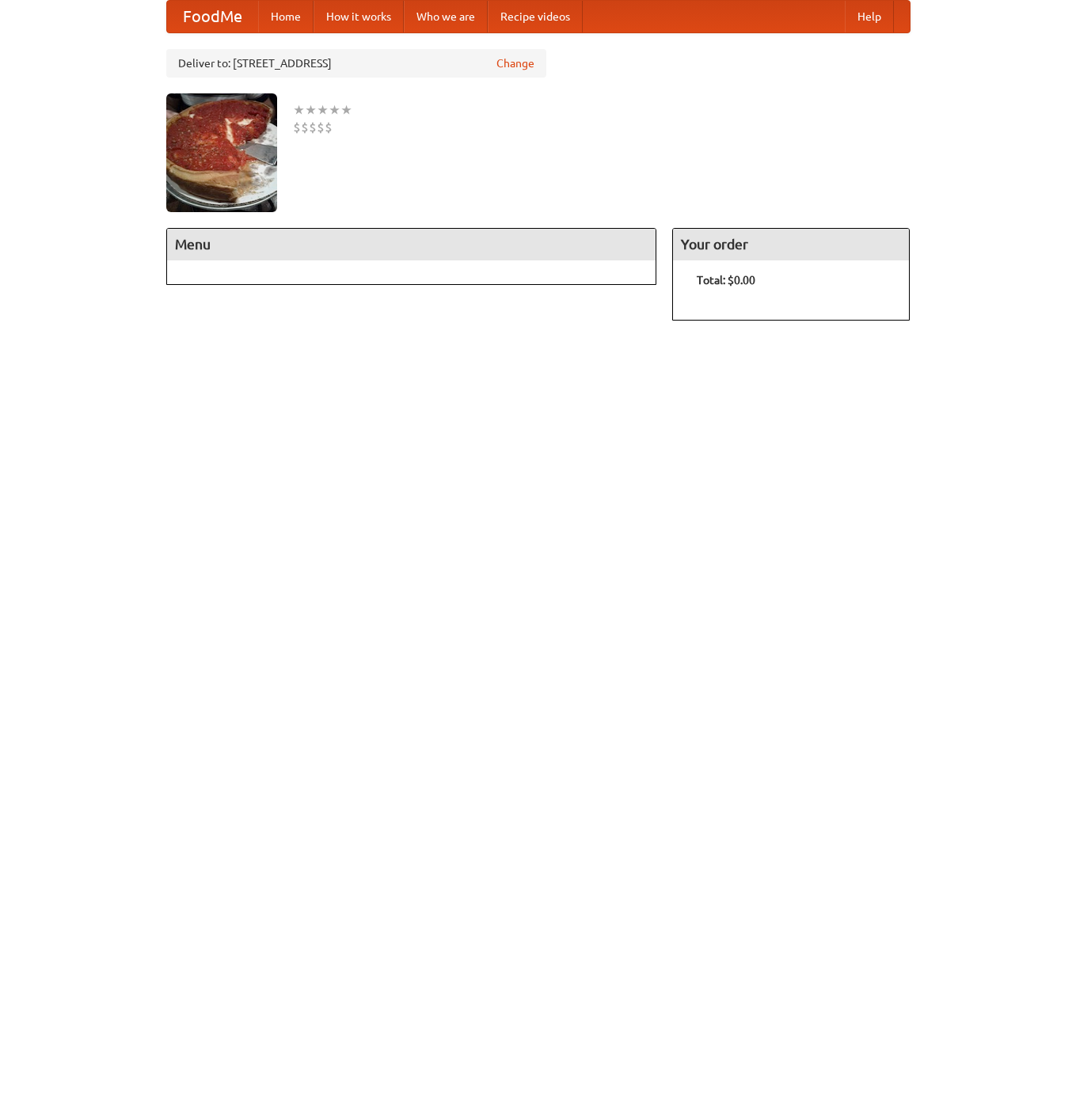 The width and height of the screenshot is (1076, 1120). What do you see at coordinates (212, 17) in the screenshot?
I see `a: FoodMe` at bounding box center [212, 17].